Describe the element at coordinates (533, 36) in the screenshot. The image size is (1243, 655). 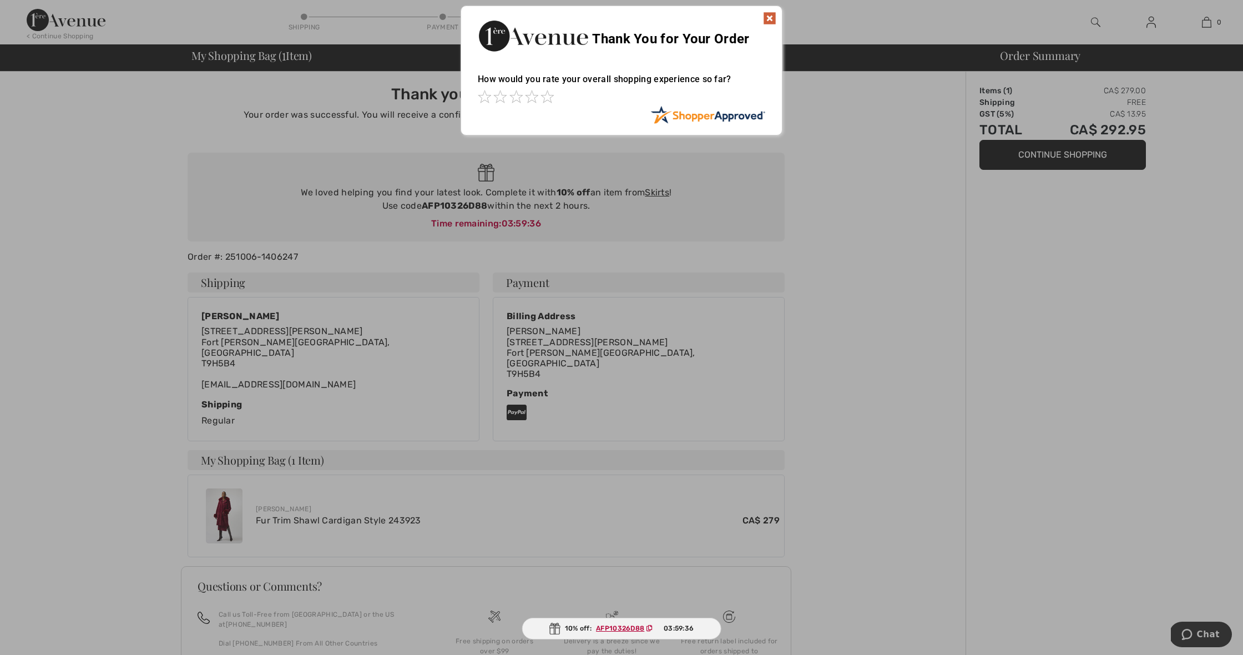
I see `img: Thank You for Your Order` at that location.